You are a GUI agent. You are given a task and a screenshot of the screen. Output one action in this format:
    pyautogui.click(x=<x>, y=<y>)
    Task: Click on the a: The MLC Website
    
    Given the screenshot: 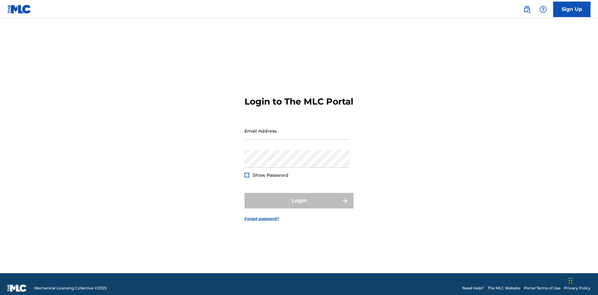 What is the action you would take?
    pyautogui.click(x=504, y=289)
    